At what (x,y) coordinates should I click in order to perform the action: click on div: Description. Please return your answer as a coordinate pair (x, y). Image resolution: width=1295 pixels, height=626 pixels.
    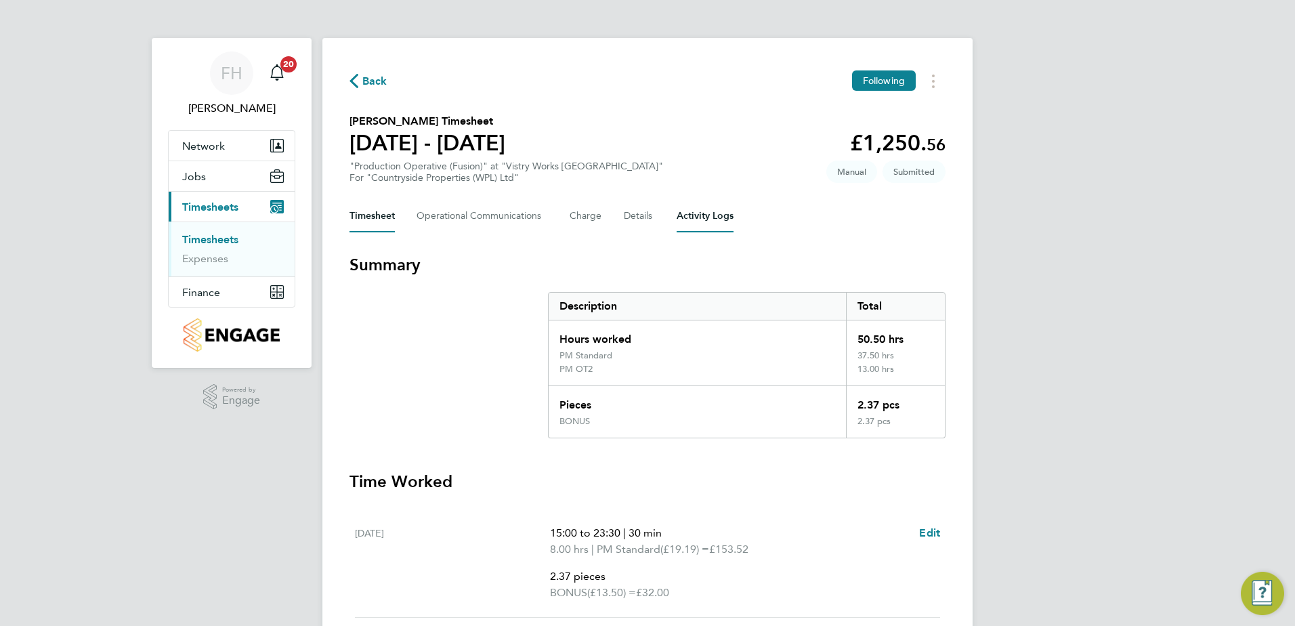
    Looking at the image, I should click on (697, 306).